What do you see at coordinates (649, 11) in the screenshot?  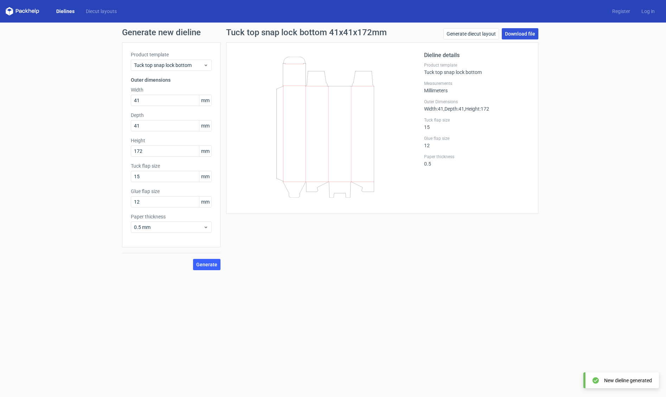 I see `a: Log in` at bounding box center [649, 11].